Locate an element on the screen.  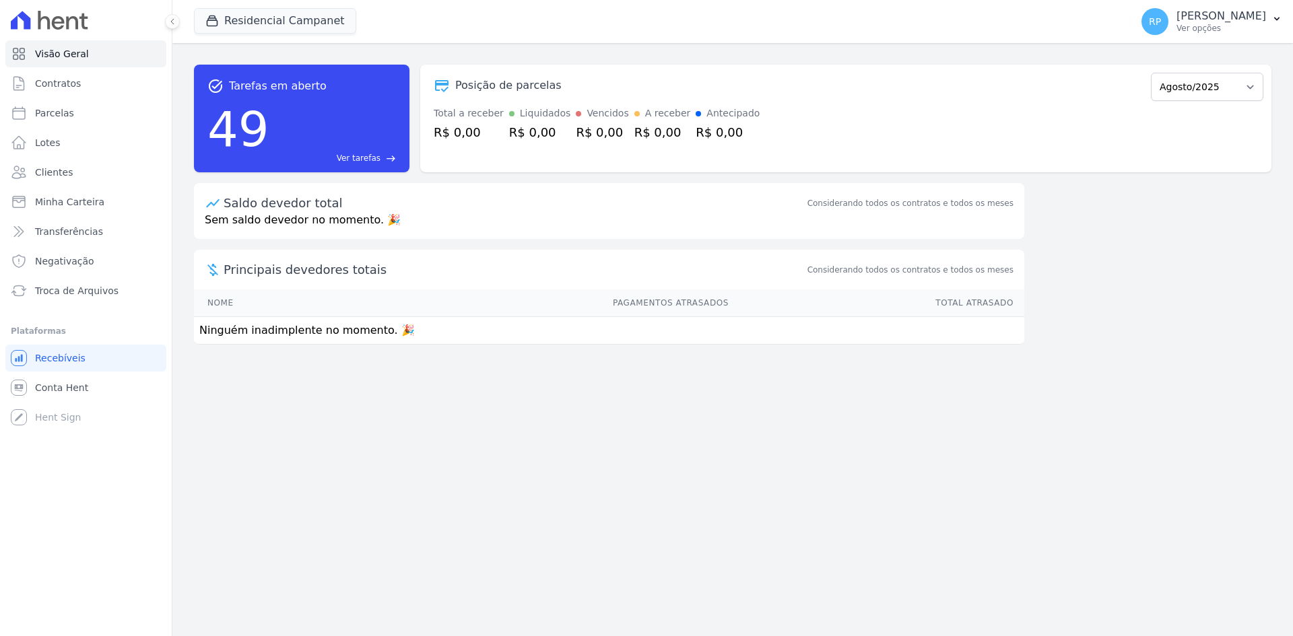
a: Lotes is located at coordinates (86, 143).